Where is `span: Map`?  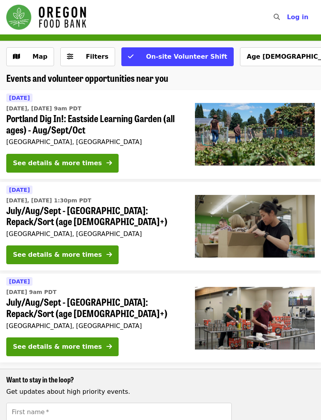
span: Map is located at coordinates (40, 56).